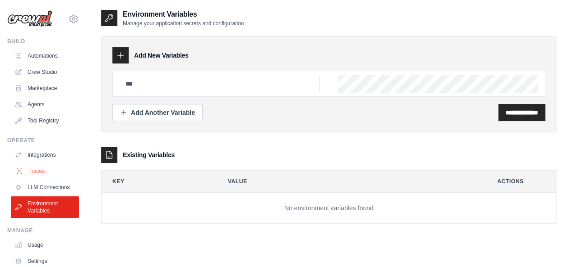 This screenshot has height=267, width=571. What do you see at coordinates (45, 56) in the screenshot?
I see `a: Automations` at bounding box center [45, 56].